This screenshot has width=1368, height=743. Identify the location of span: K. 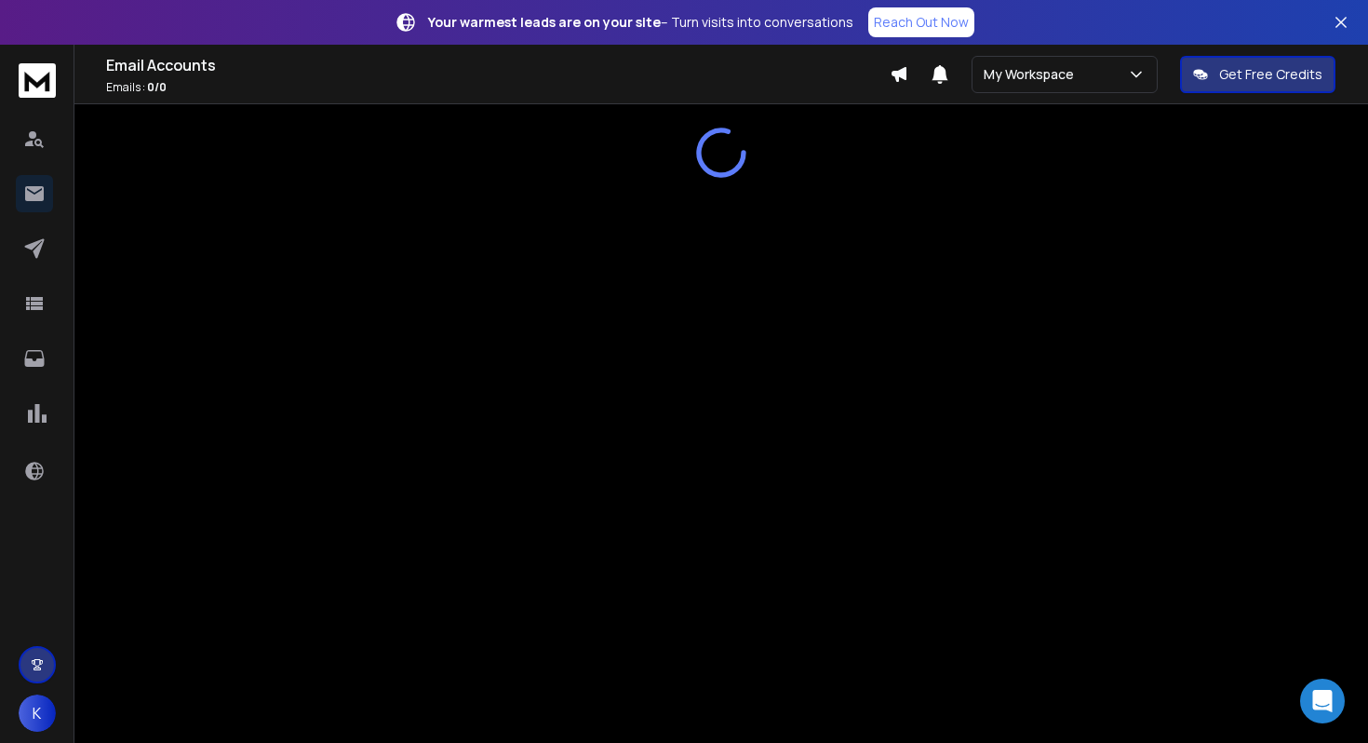
(37, 713).